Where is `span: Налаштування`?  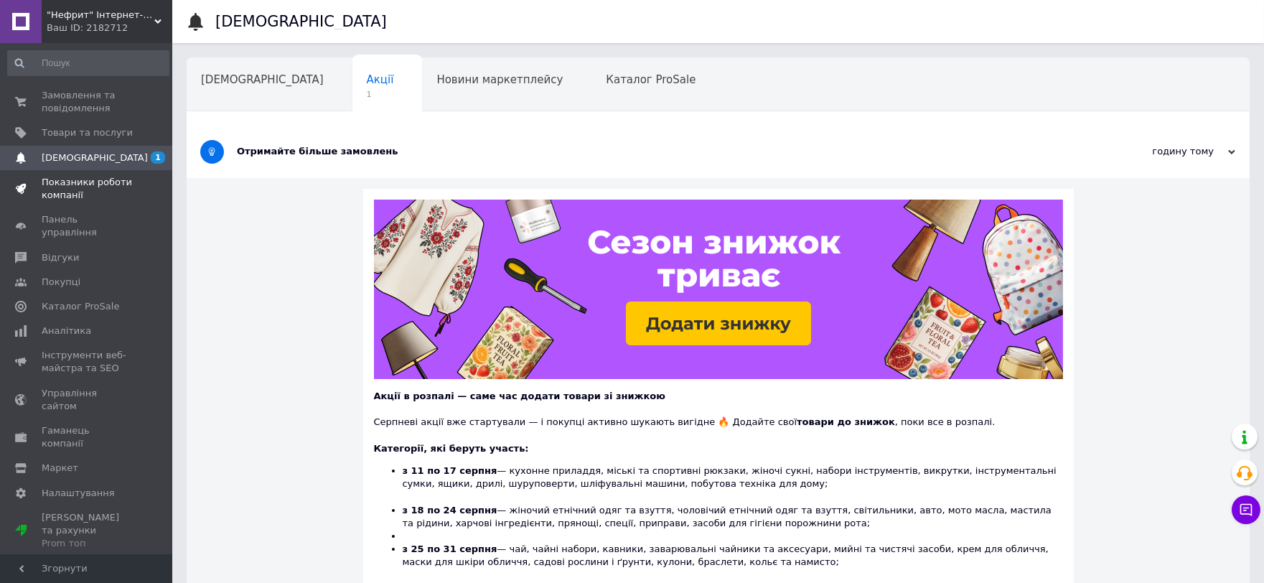
span: Налаштування is located at coordinates (78, 493).